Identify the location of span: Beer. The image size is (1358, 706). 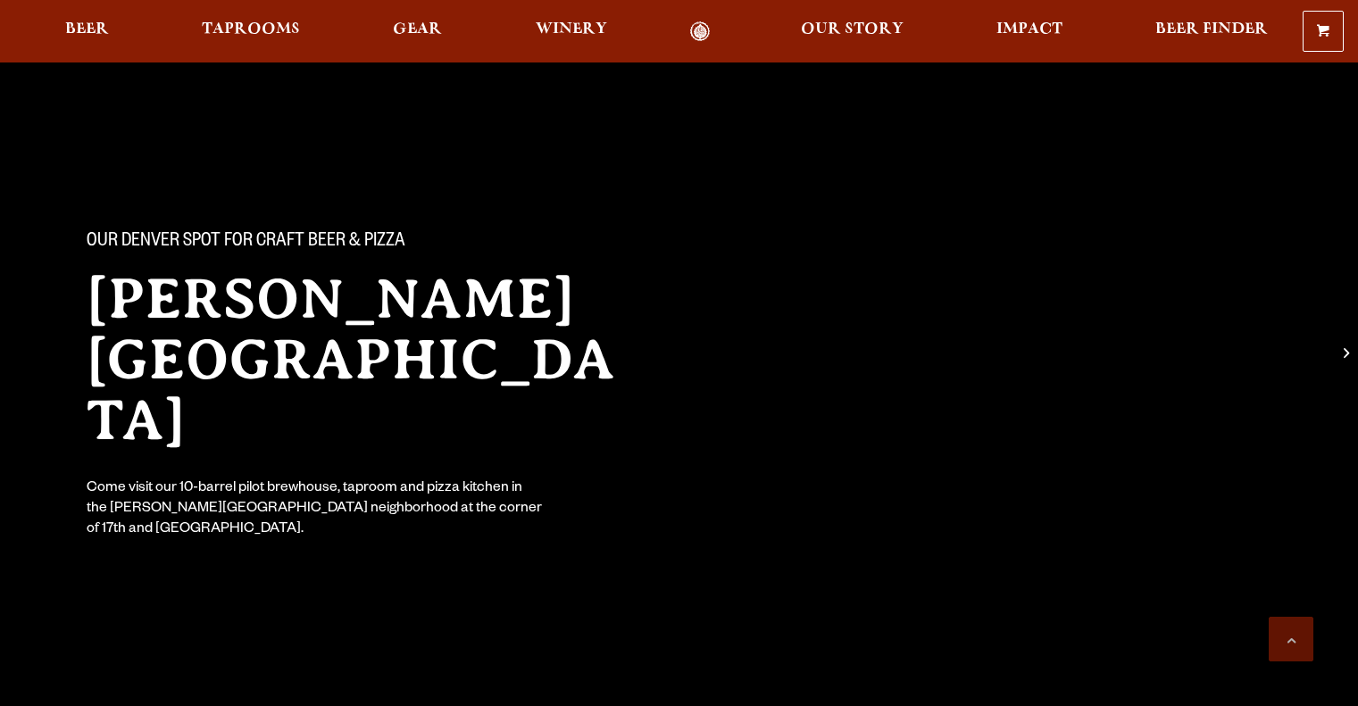
(87, 29).